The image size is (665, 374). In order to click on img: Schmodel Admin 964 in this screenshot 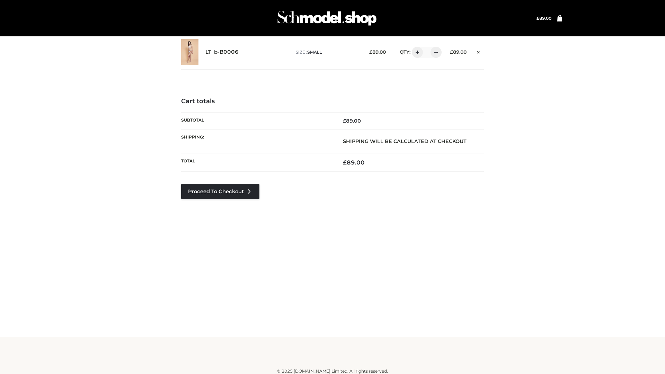, I will do `click(327, 18)`.